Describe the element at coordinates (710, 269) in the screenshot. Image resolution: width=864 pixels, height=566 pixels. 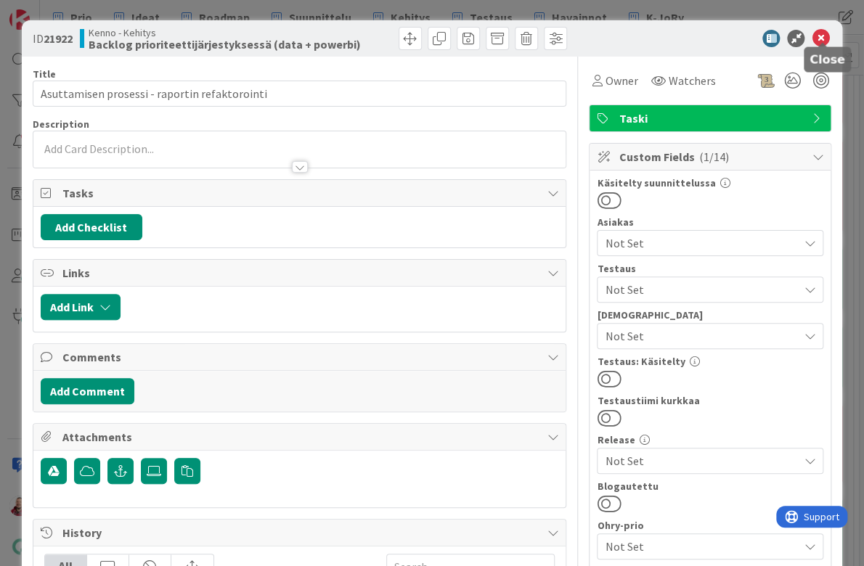
I see `div: Testaus` at that location.